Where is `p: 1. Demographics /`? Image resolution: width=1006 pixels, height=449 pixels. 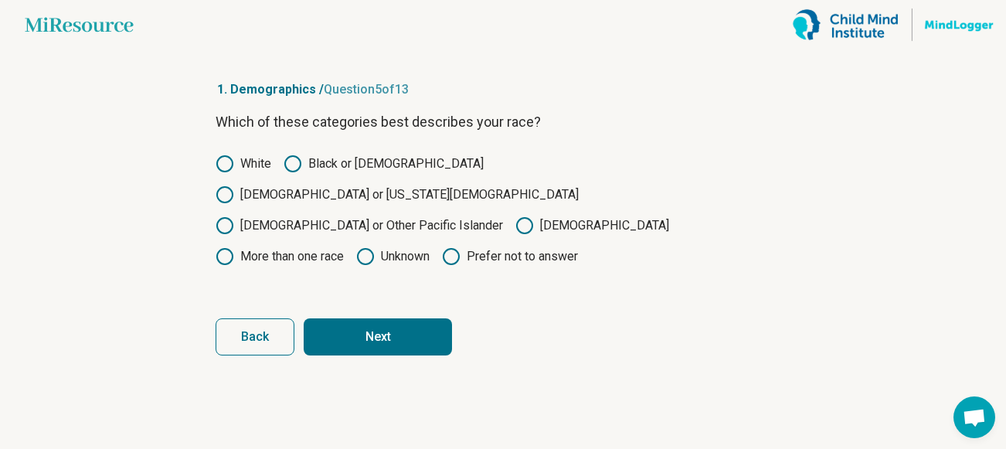 p: 1. Demographics / is located at coordinates (503, 90).